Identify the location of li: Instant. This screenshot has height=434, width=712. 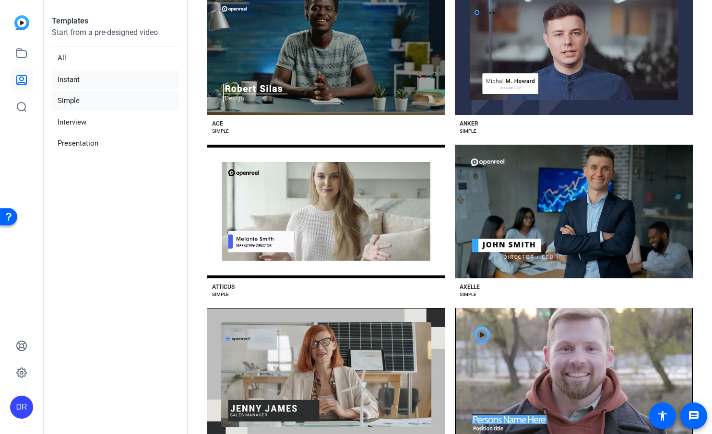
(116, 80).